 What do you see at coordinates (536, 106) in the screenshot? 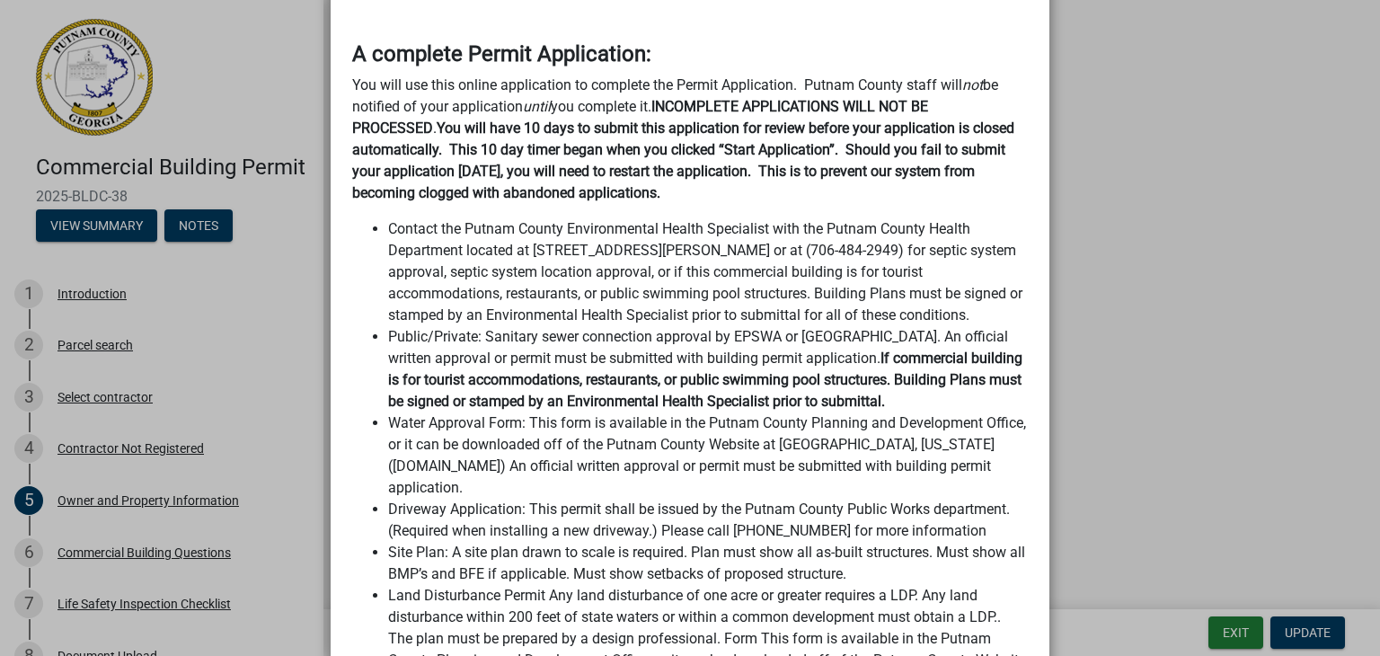
I see `i: until` at bounding box center [536, 106].